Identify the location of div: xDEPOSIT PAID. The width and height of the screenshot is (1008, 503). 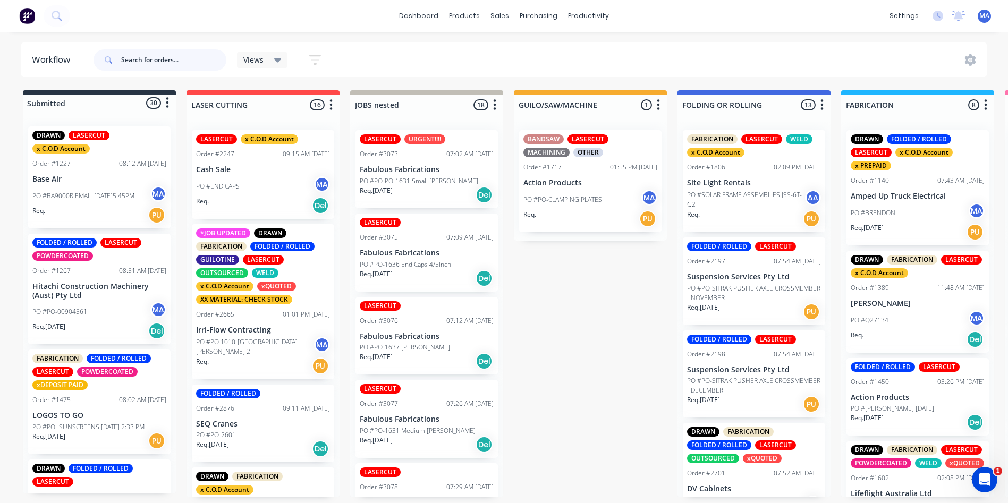
(60, 385).